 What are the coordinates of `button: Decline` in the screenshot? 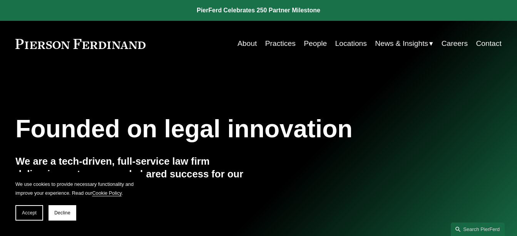 It's located at (62, 213).